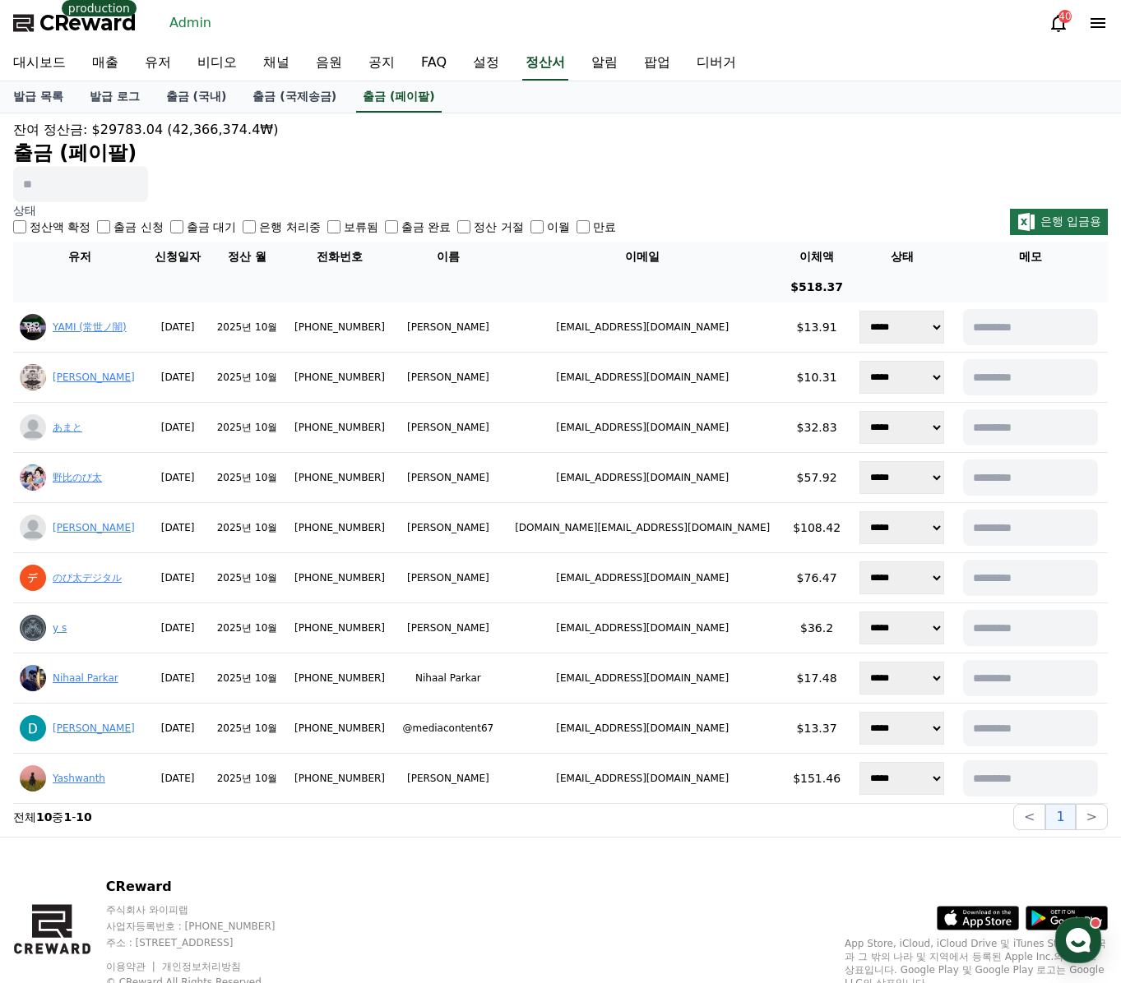  What do you see at coordinates (381, 63) in the screenshot?
I see `a: 공지` at bounding box center [381, 63].